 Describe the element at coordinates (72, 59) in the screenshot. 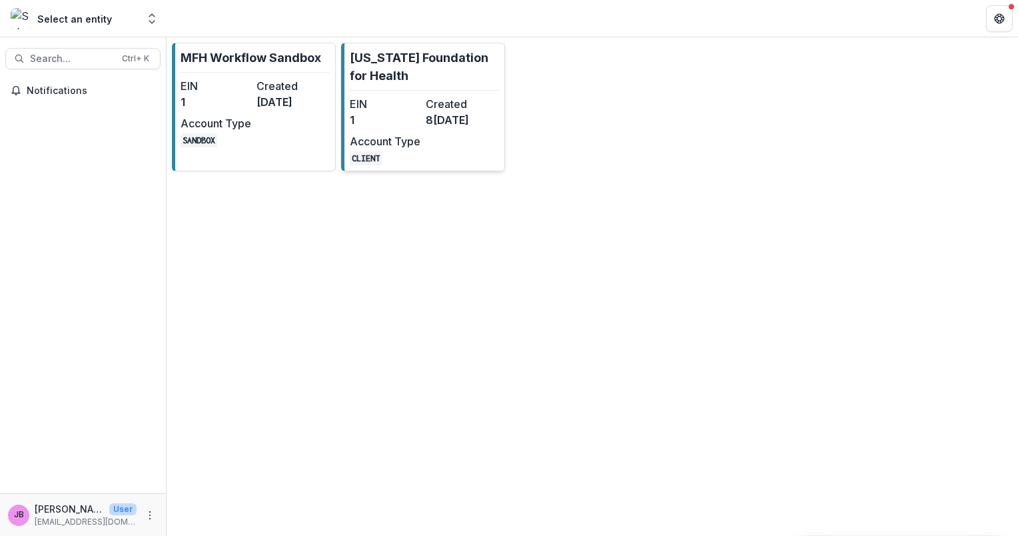

I see `span: Search...` at that location.